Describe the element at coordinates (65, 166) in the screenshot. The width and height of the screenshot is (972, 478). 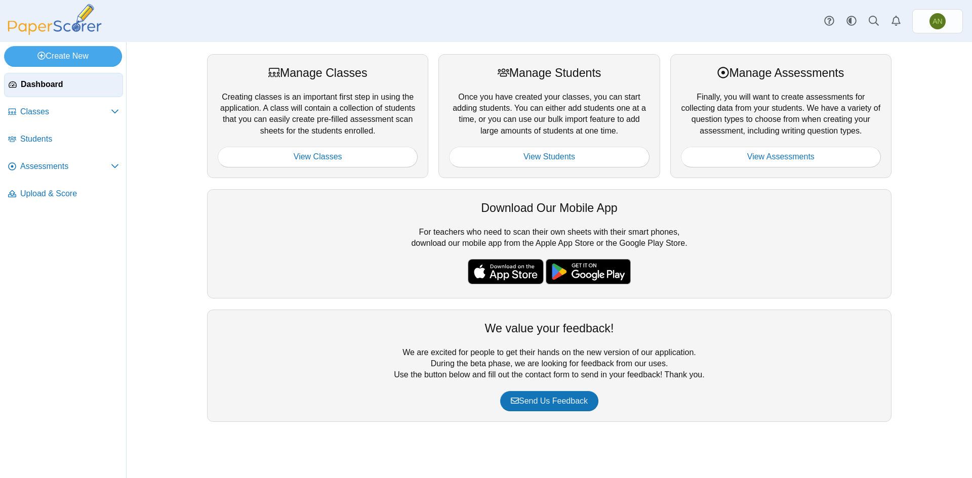
I see `span: Assessments` at that location.